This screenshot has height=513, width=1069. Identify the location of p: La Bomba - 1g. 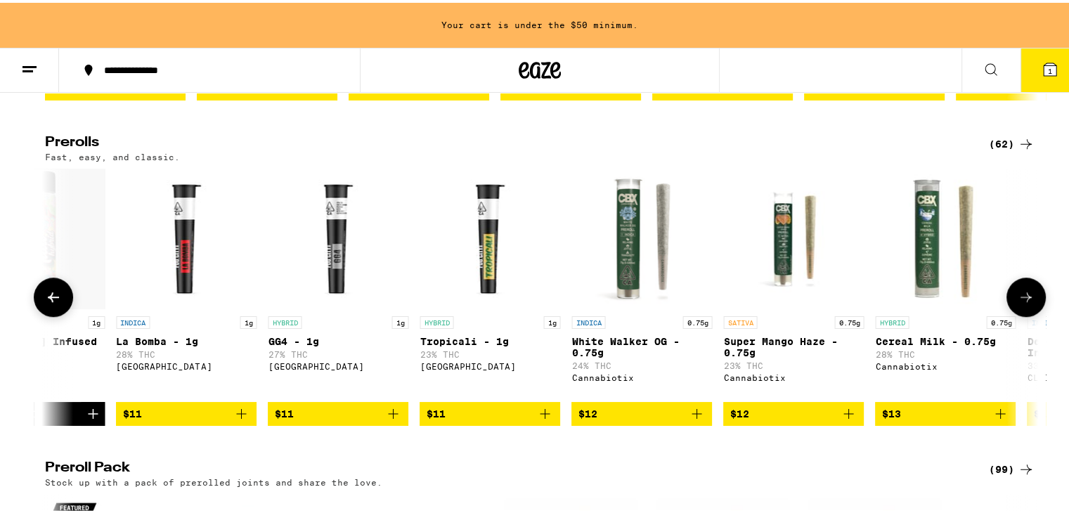
(186, 339).